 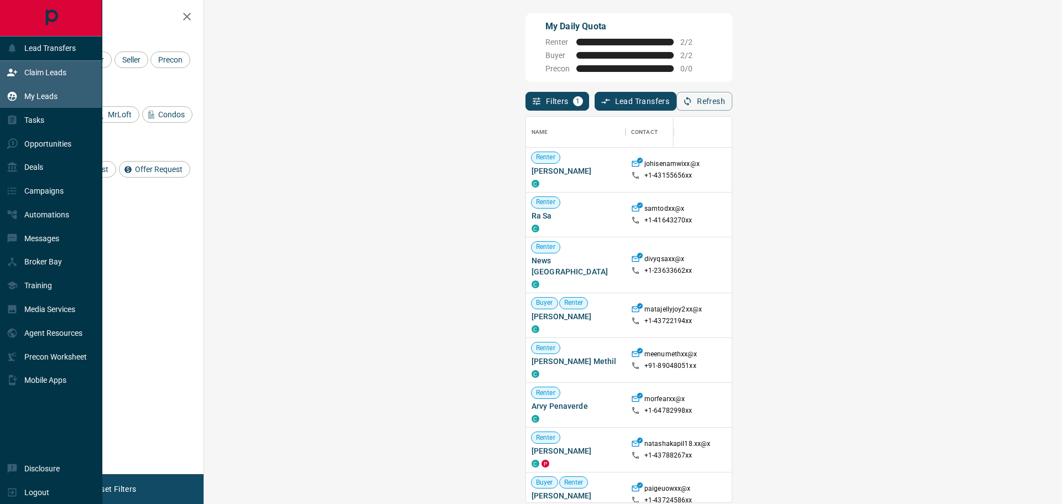 I want to click on p: matajellyjoy2xx@x, so click(x=673, y=310).